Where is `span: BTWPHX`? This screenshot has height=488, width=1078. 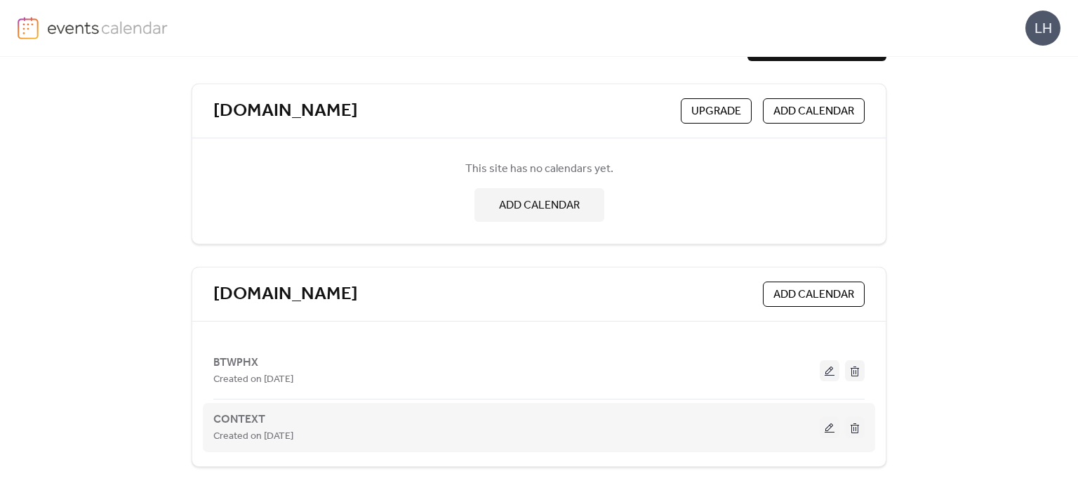 span: BTWPHX is located at coordinates (236, 363).